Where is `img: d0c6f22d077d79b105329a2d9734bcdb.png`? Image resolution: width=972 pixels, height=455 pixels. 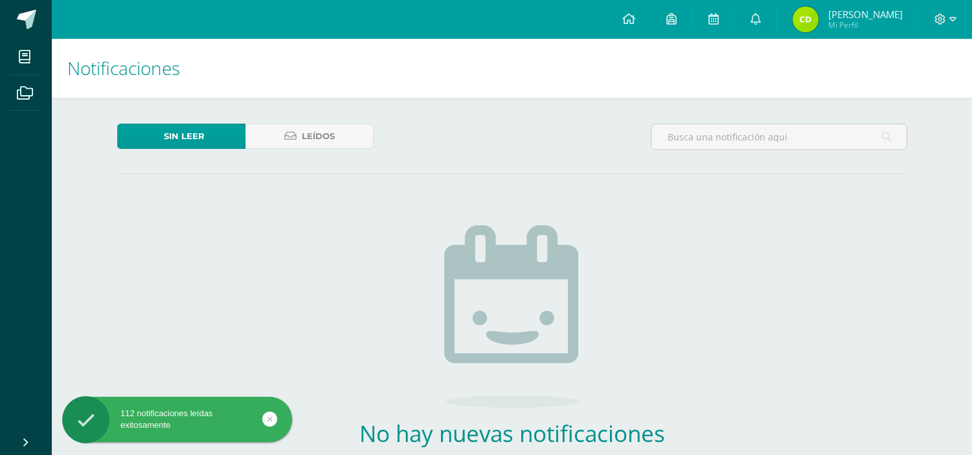
img: d0c6f22d077d79b105329a2d9734bcdb.png is located at coordinates (805, 19).